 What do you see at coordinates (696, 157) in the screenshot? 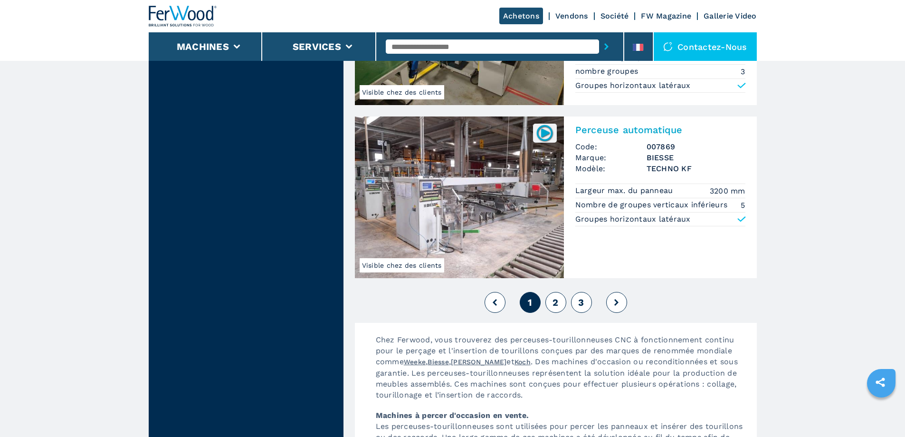
I see `h3: BIESSE` at bounding box center [696, 157].